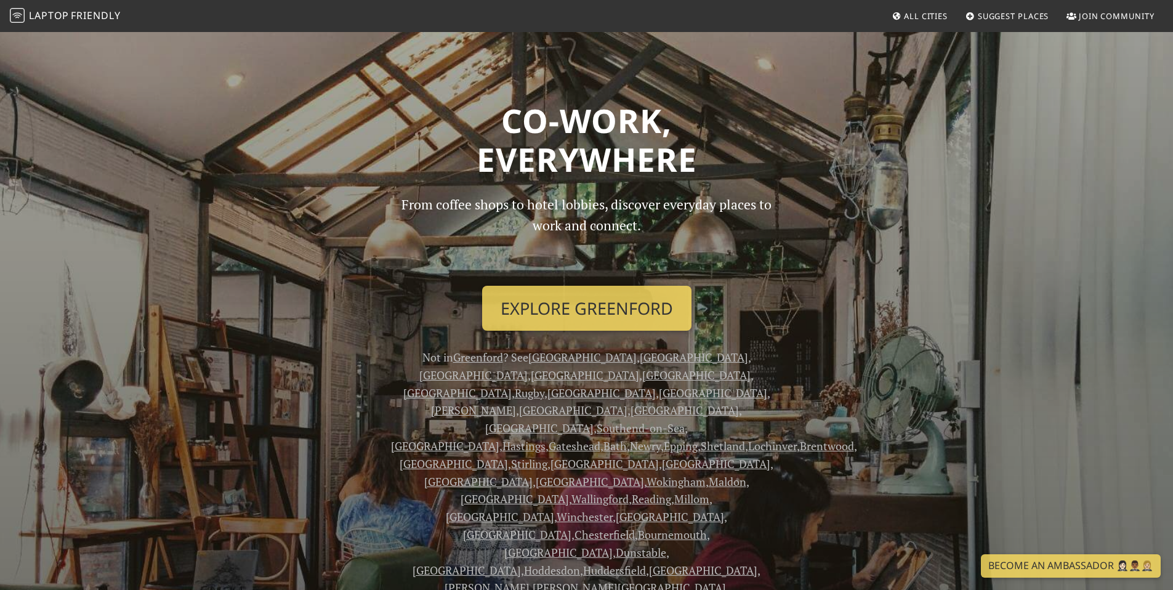 The width and height of the screenshot is (1173, 590). Describe the element at coordinates (676, 482) in the screenshot. I see `a: Wokingham` at that location.